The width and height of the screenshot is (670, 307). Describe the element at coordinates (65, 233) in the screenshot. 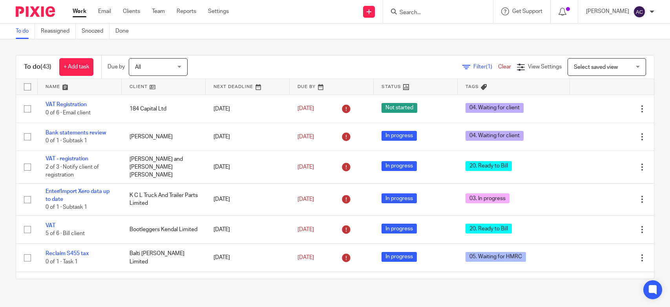

I see `span: 5 of 6 · Bill client` at that location.